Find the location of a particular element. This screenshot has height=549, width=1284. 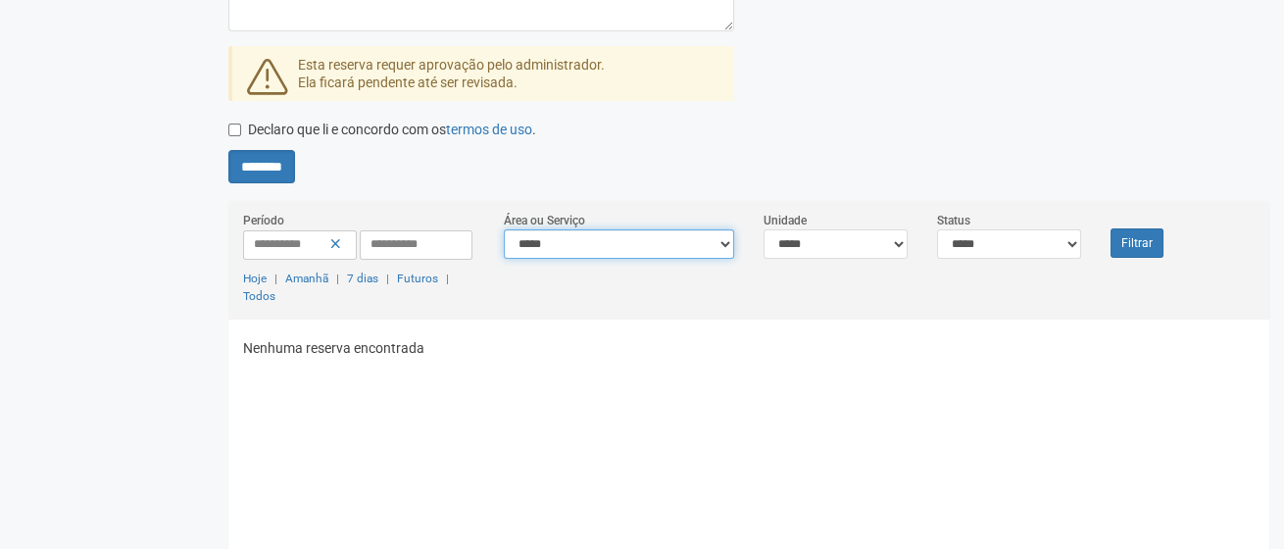

a: 7 dias is located at coordinates (363, 278).